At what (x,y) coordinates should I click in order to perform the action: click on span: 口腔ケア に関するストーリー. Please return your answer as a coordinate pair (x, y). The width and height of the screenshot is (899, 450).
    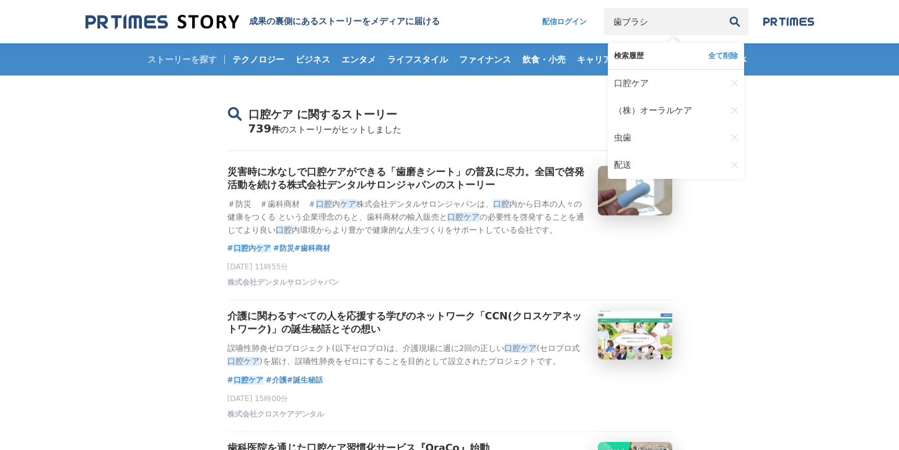
    Looking at the image, I should click on (323, 114).